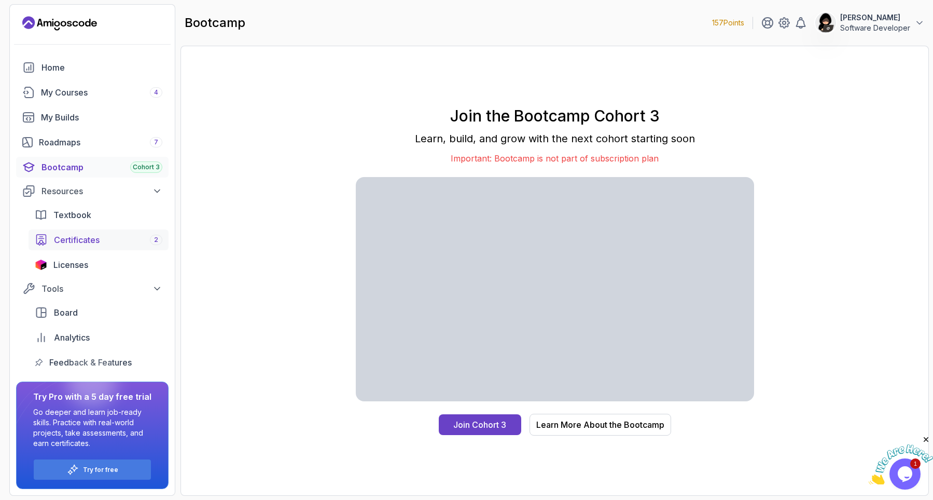  Describe the element at coordinates (600, 424) in the screenshot. I see `div: Learn More About the Bootcamp` at that location.